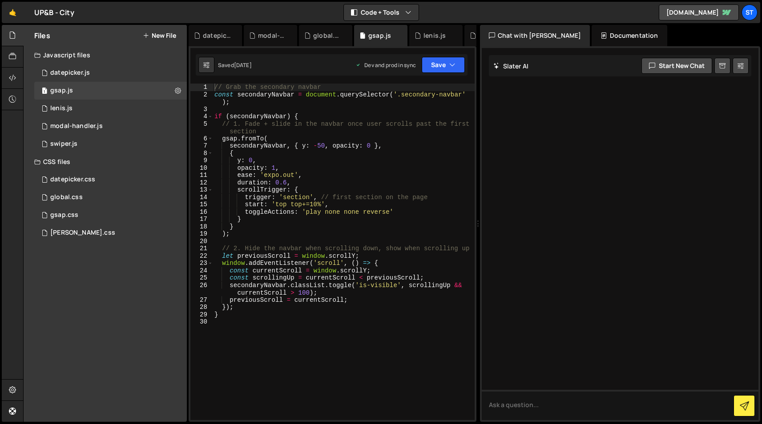 Image resolution: width=762 pixels, height=424 pixels. Describe the element at coordinates (201, 197) in the screenshot. I see `div: 14` at that location.